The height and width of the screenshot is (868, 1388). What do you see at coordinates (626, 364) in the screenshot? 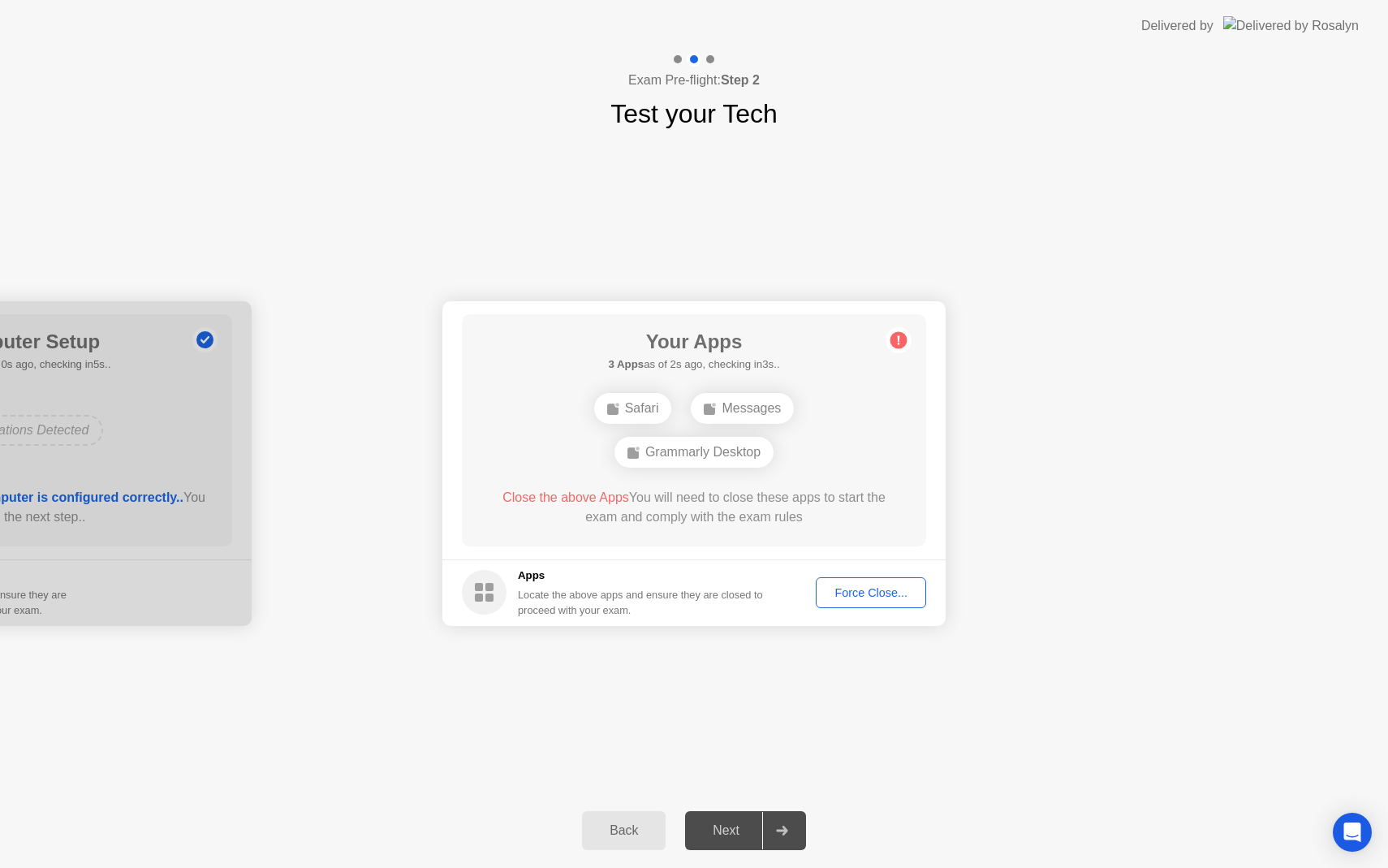
I see `b: 3 Apps` at bounding box center [626, 364].